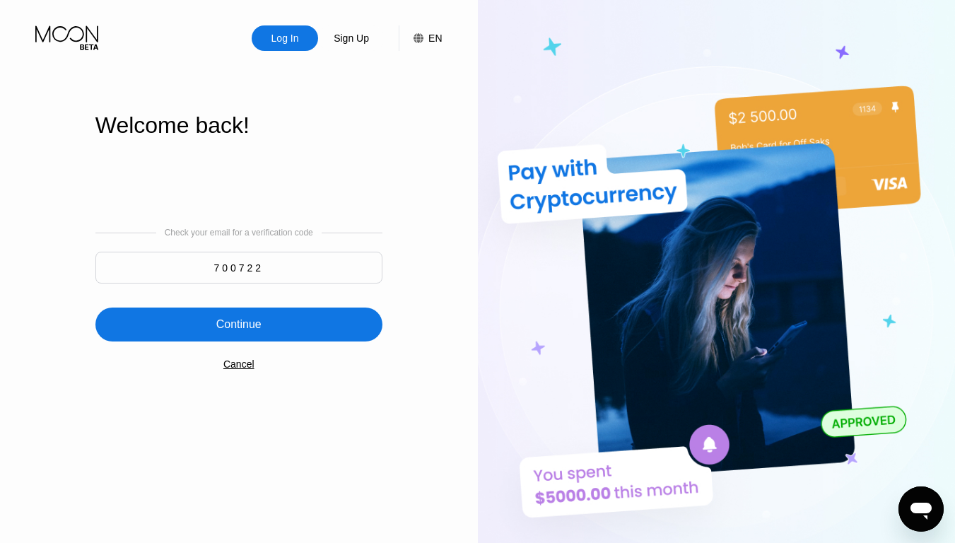 Image resolution: width=955 pixels, height=543 pixels. Describe the element at coordinates (239, 325) in the screenshot. I see `div: Continue` at that location.